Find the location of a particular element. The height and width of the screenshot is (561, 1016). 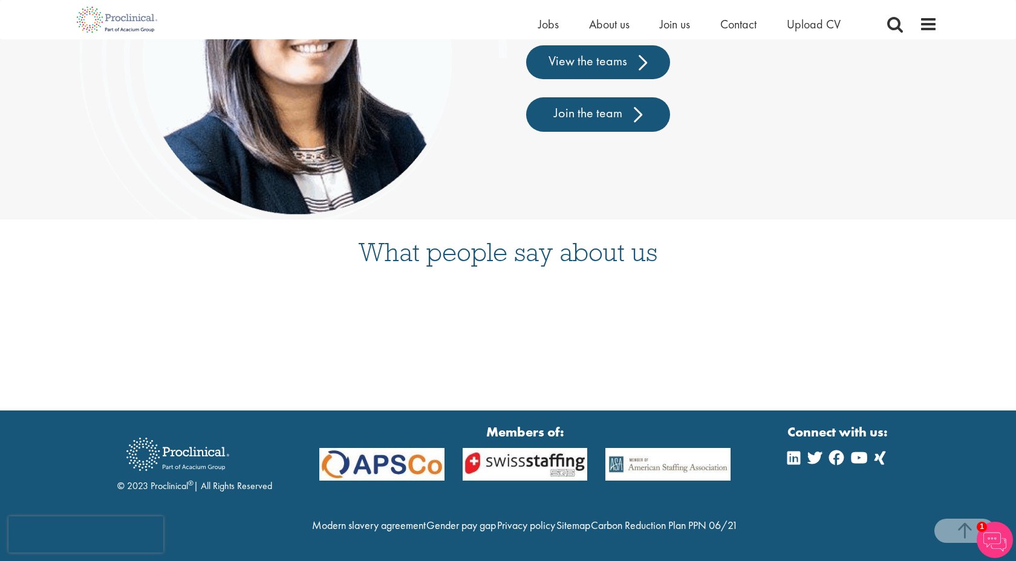

strong: Members of: is located at coordinates (525, 432).